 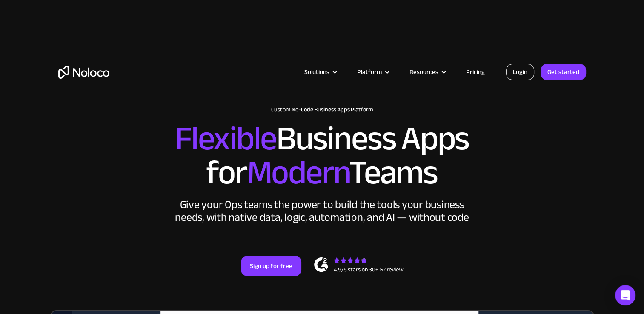 I want to click on span: Modern, so click(x=298, y=172).